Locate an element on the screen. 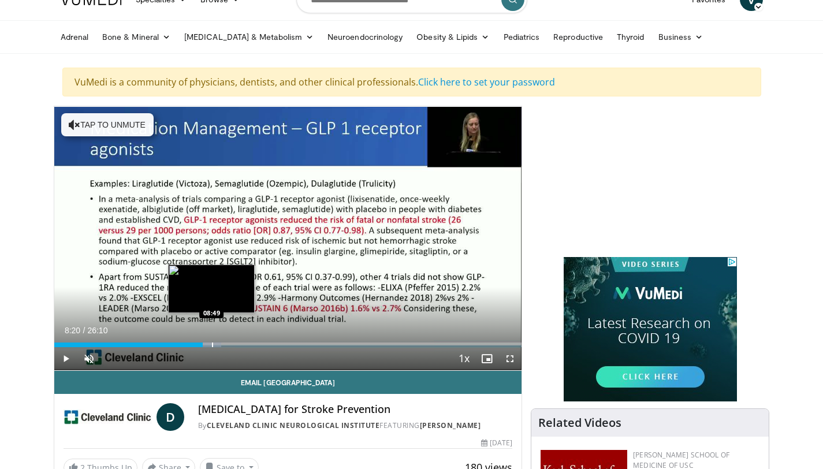  span: 26:10 is located at coordinates (97, 330).